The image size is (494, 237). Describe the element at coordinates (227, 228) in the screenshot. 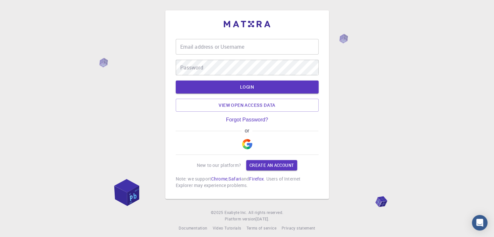

I see `a: Video Tutorials` at that location.